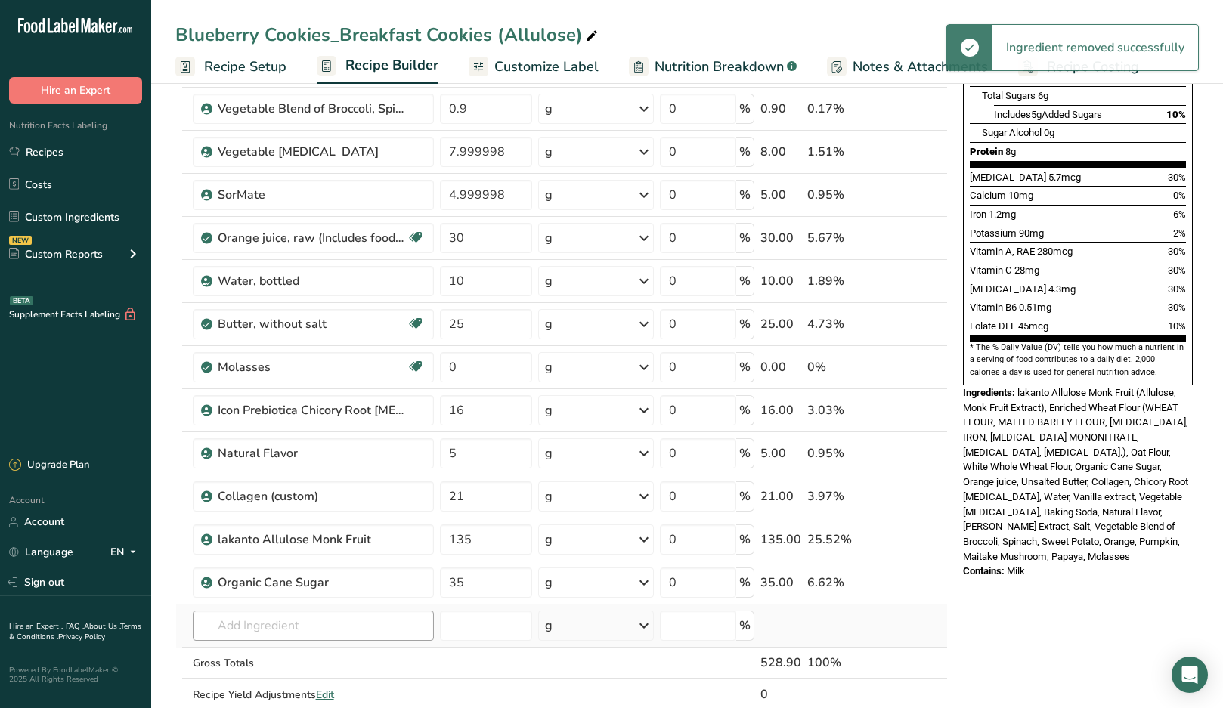  Describe the element at coordinates (21, 301) in the screenshot. I see `div: BETA` at that location.